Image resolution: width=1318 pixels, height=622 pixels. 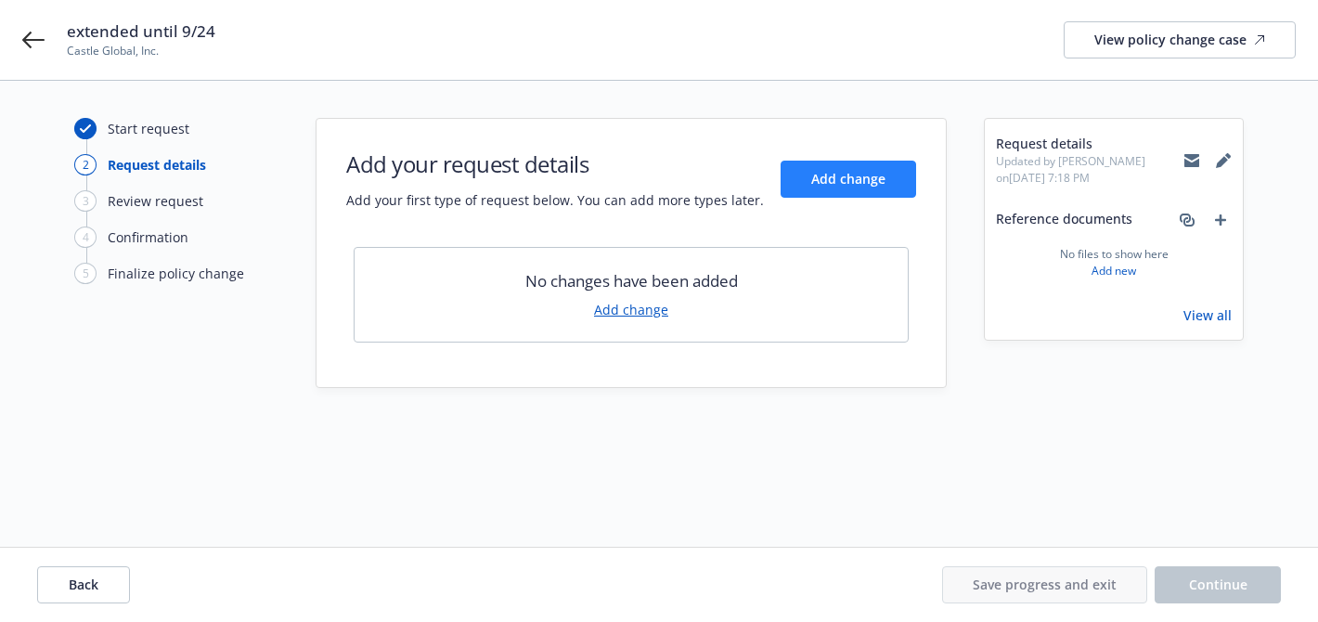 What do you see at coordinates (85, 200) in the screenshot?
I see `div: 3` at bounding box center [85, 200].